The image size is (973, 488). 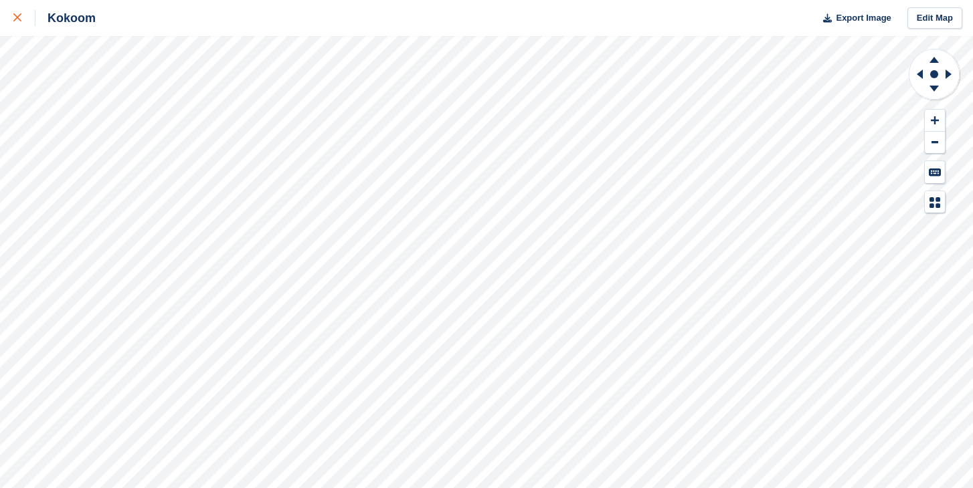 What do you see at coordinates (934, 202) in the screenshot?
I see `button: Map Legend` at bounding box center [934, 202].